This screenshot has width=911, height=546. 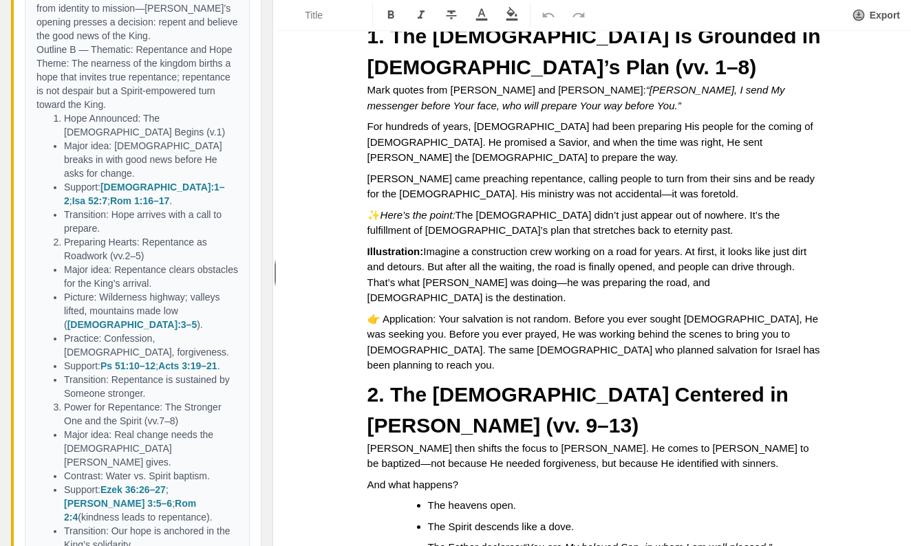 What do you see at coordinates (588, 275) in the screenshot?
I see `span: Imagine a construction crew working on a road for years. At first, it looks like just dirt and de...` at bounding box center [588, 275].